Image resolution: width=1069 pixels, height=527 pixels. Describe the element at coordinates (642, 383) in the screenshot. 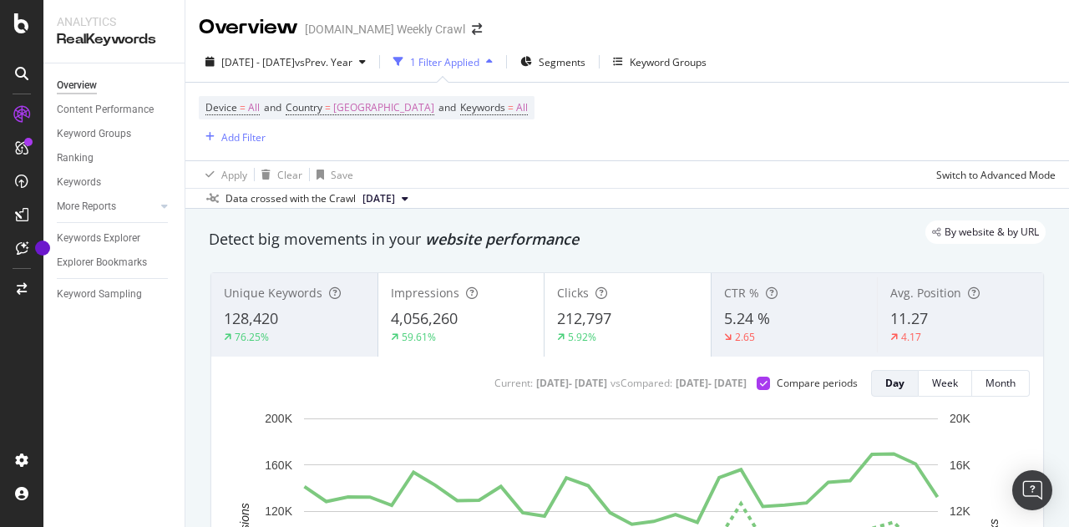

I see `div: vs Compared :` at that location.